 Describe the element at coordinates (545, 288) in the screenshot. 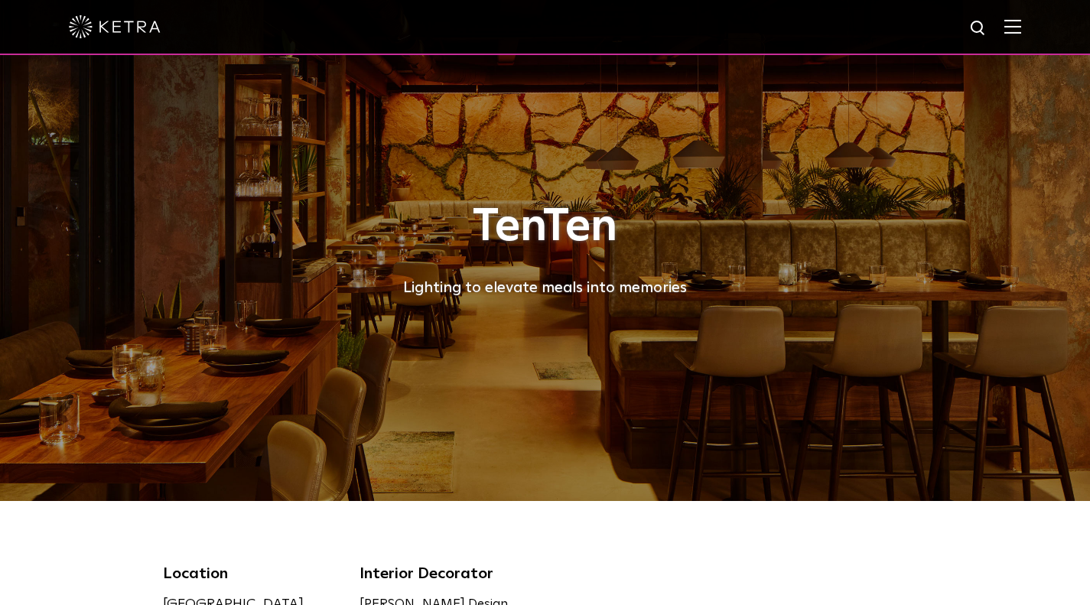

I see `div: Lighting to elevate meals into memories` at that location.